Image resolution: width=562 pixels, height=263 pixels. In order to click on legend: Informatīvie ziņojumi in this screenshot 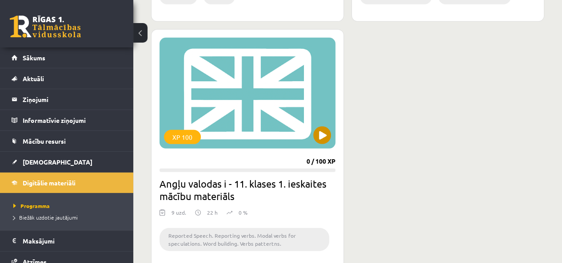, I will do `click(72, 120)`.